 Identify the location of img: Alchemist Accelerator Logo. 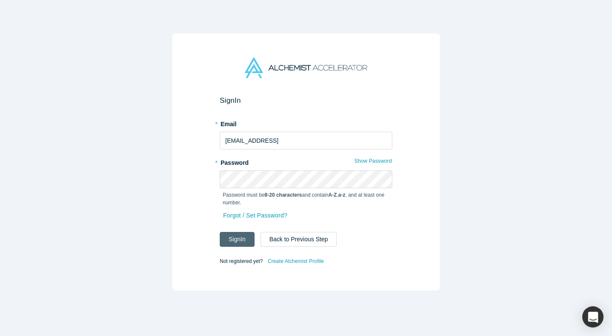
(306, 68).